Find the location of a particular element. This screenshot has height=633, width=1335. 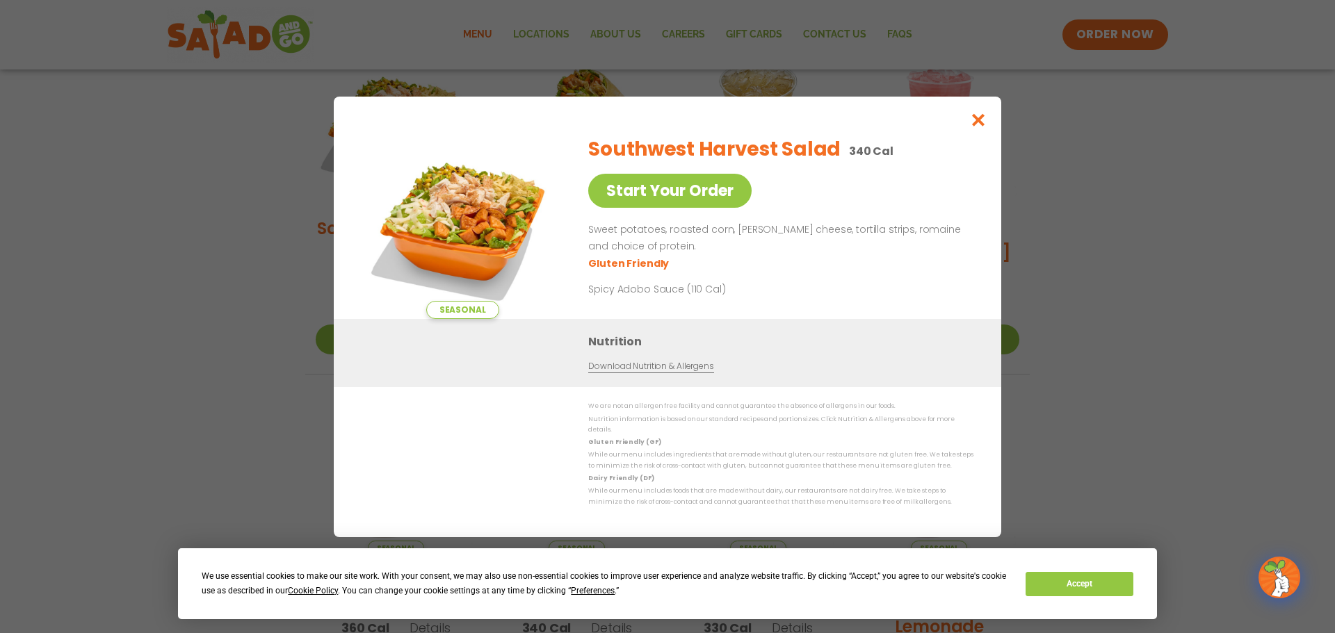

strong: Gluten Friendly (GF) is located at coordinates (624, 442).